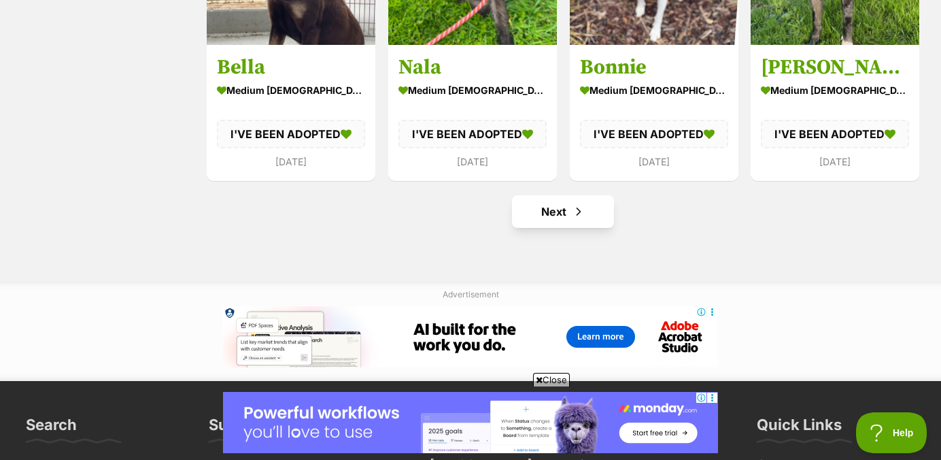 The image size is (941, 460). What do you see at coordinates (51, 428) in the screenshot?
I see `h3: Search` at bounding box center [51, 428].